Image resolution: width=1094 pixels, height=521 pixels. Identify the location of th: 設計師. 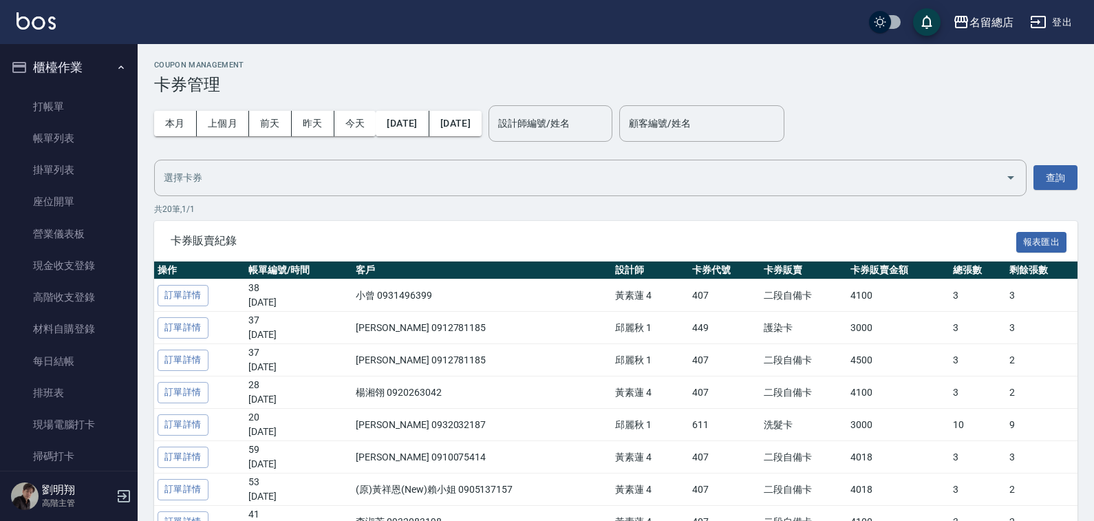
(650, 270).